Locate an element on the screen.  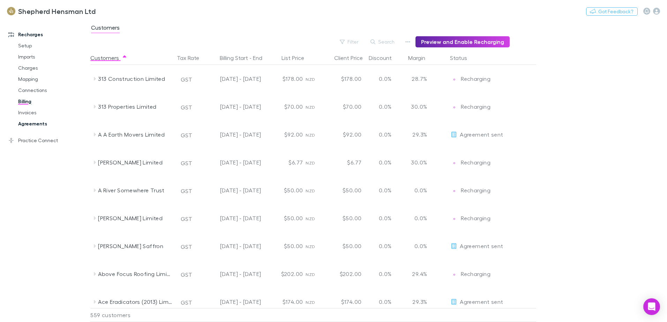
a: Charges is located at coordinates (53, 68).